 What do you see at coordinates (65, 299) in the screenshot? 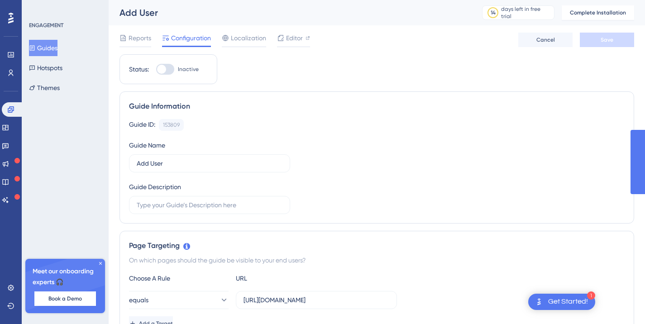
I see `button: Book a Demo` at bounding box center [65, 299].